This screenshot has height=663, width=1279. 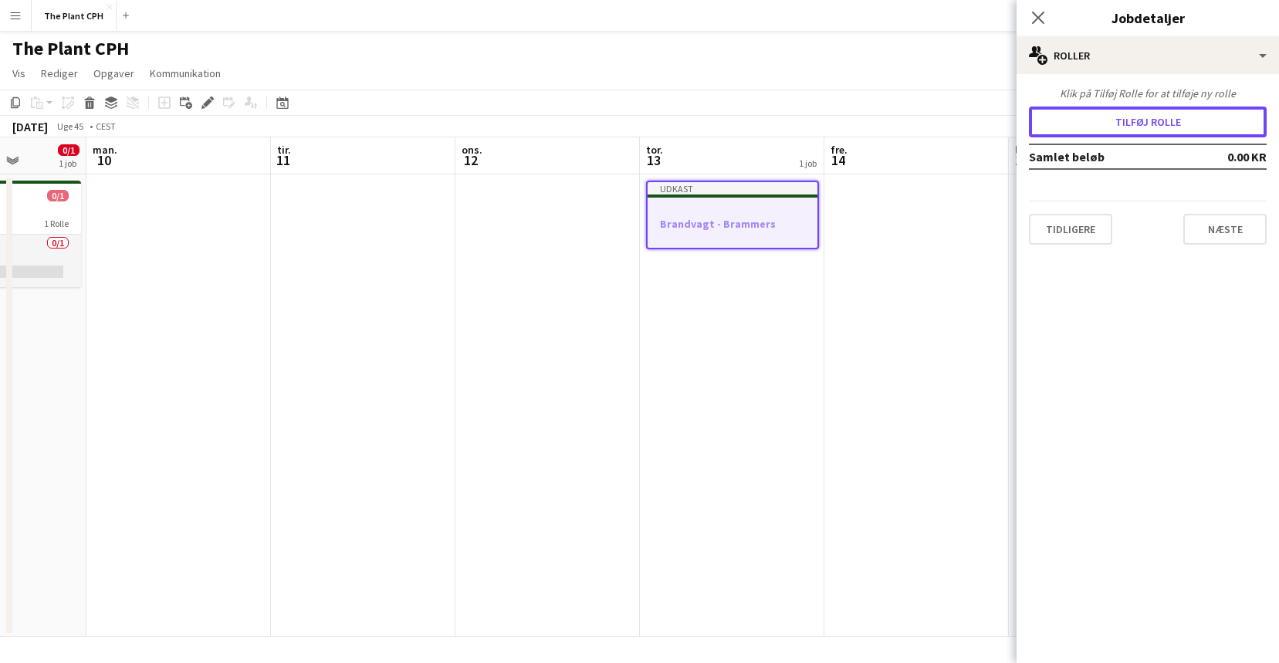 I want to click on span: Rediger, so click(x=59, y=73).